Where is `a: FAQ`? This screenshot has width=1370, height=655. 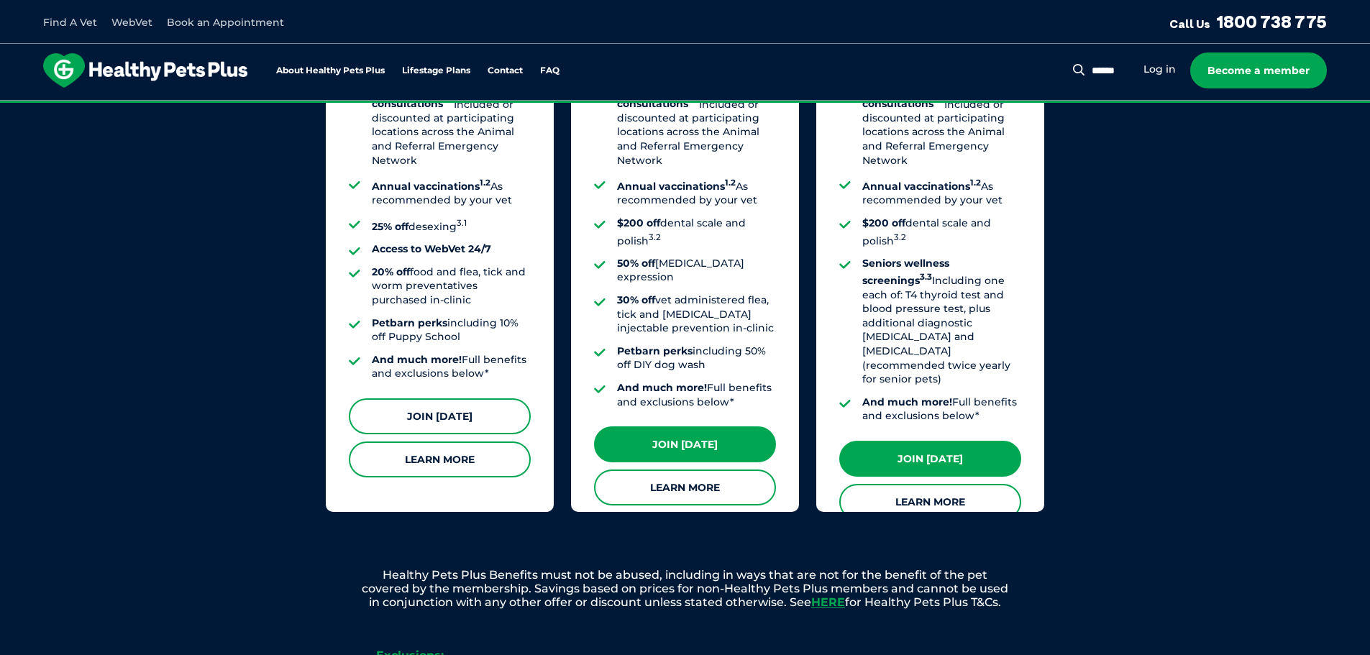
a: FAQ is located at coordinates (549, 70).